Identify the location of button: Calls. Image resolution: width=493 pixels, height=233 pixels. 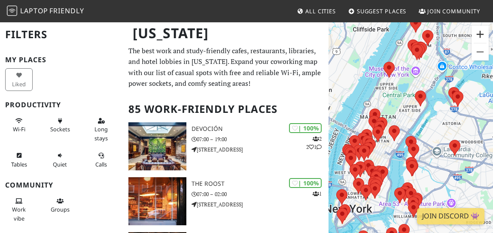
(101, 160).